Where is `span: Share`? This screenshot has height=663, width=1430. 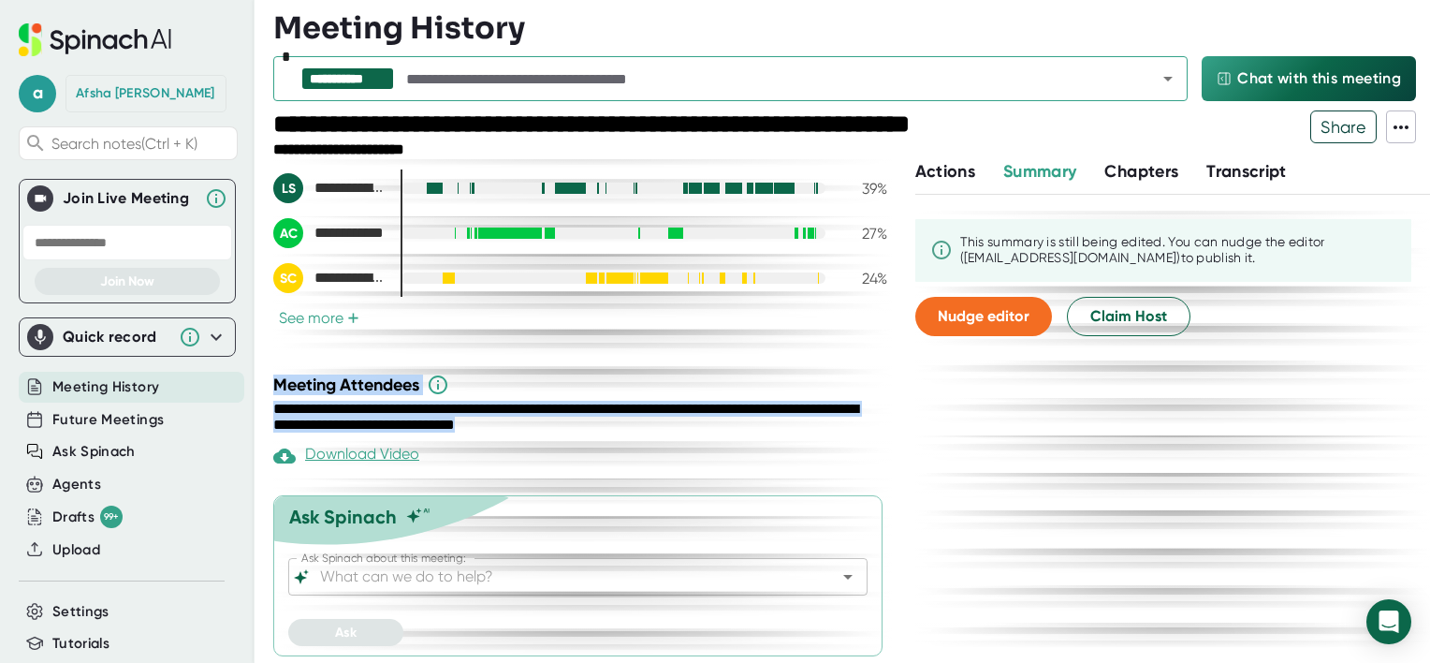
span: Share is located at coordinates (1343, 126).